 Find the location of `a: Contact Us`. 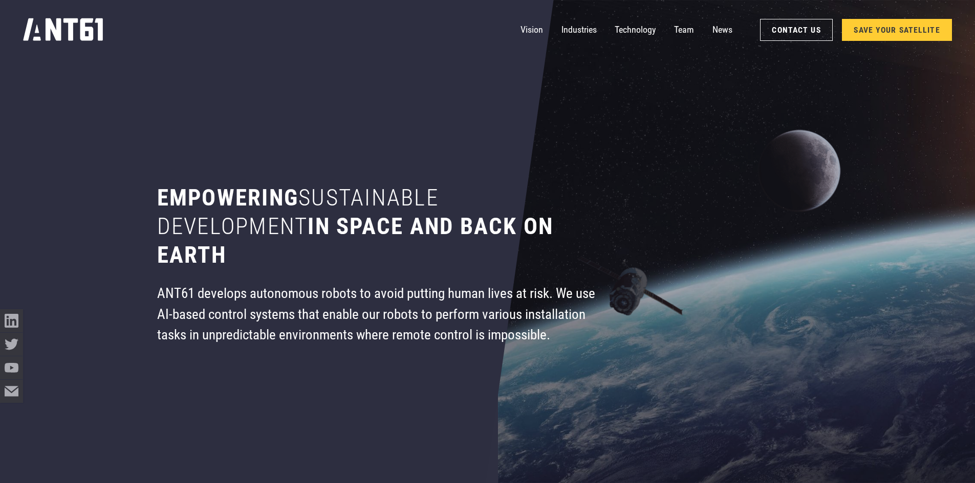

a: Contact Us is located at coordinates (796, 30).